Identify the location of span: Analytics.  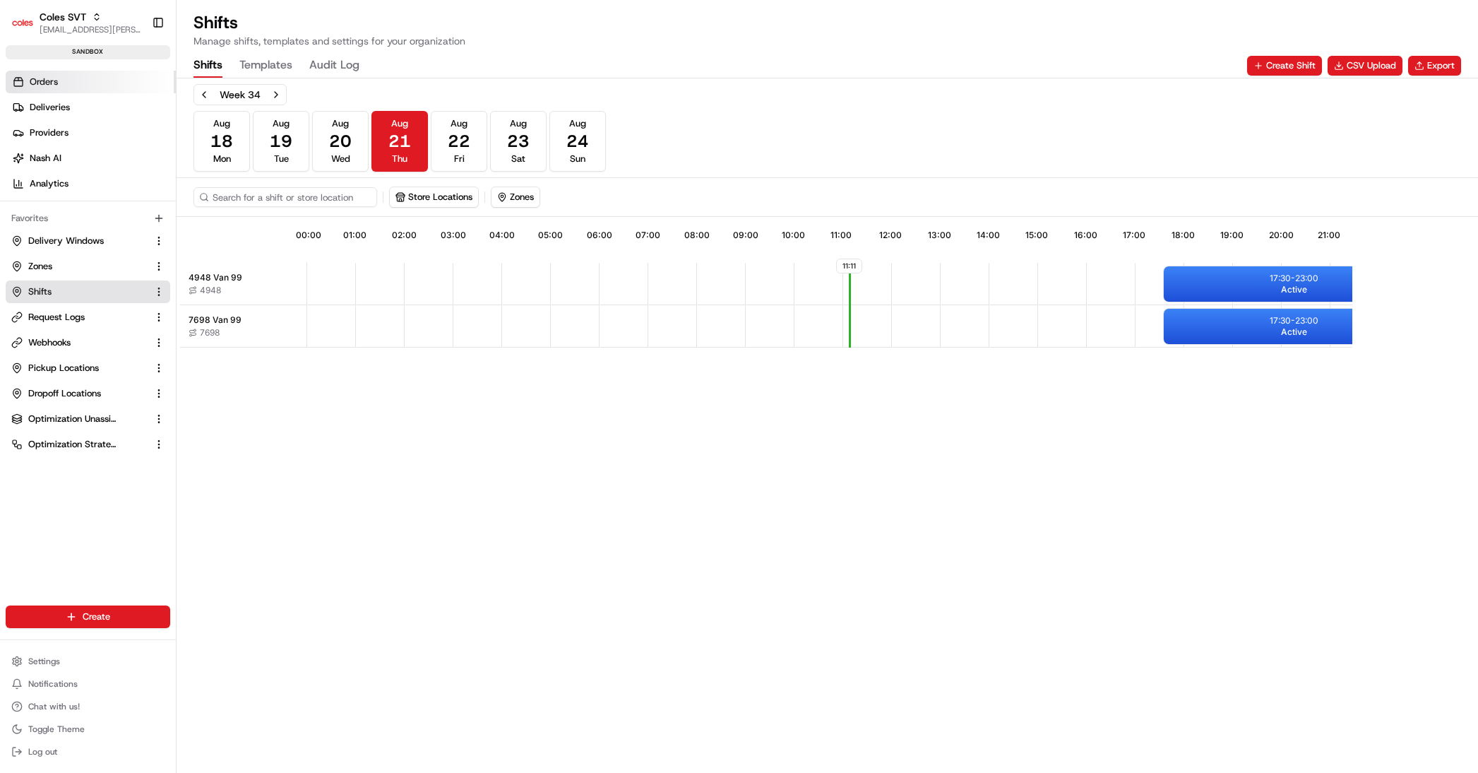
(49, 184).